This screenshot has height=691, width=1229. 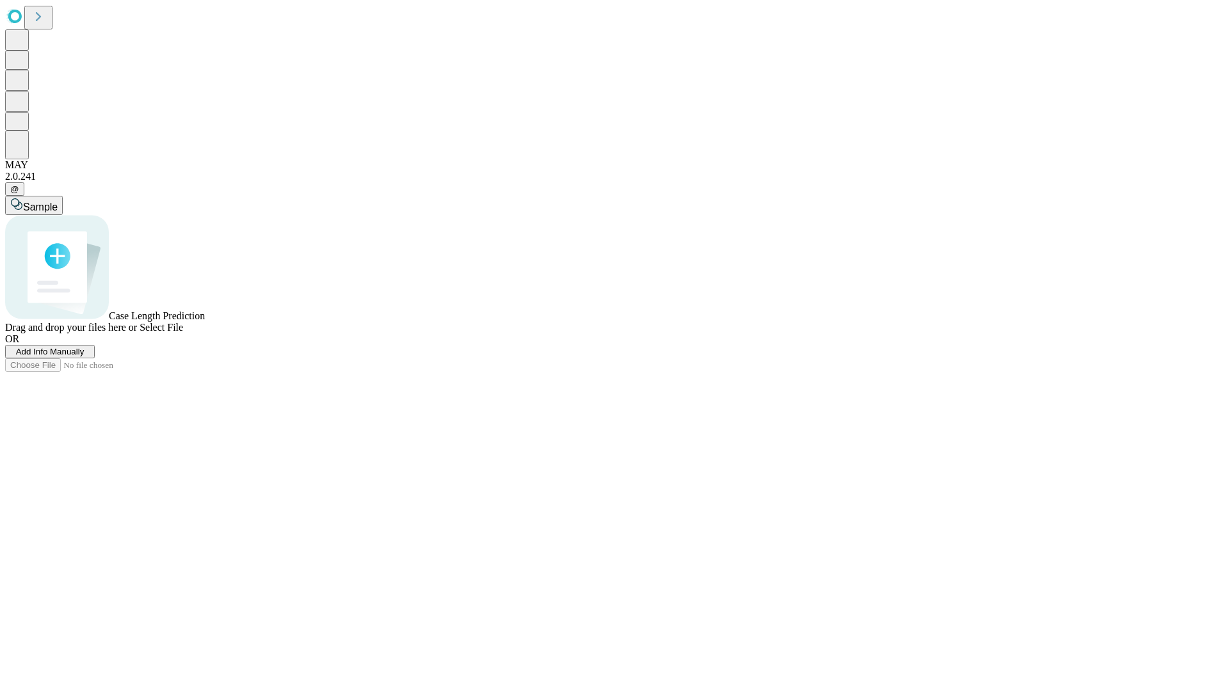 What do you see at coordinates (50, 351) in the screenshot?
I see `button: Add Info Manually` at bounding box center [50, 351].